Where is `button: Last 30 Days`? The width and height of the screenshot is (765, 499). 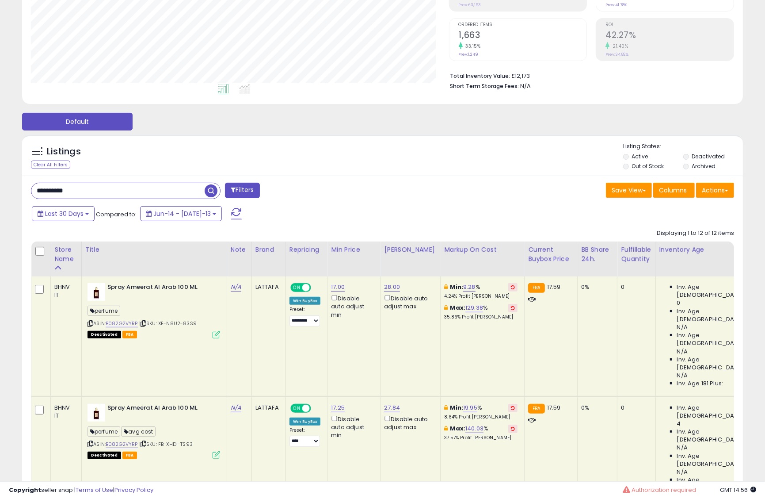
button: Last 30 Days is located at coordinates (63, 214).